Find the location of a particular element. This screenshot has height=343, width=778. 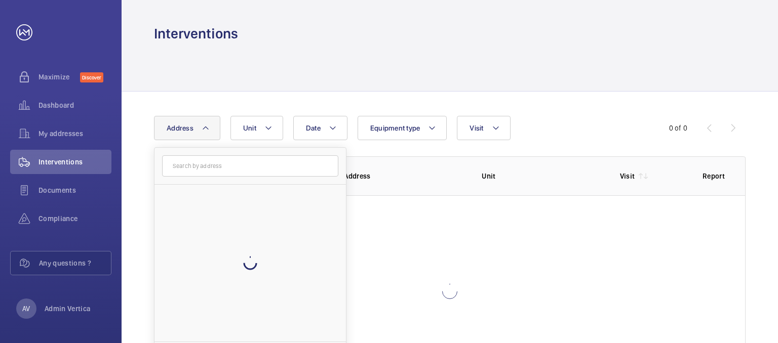

span: Visit is located at coordinates (476, 128).